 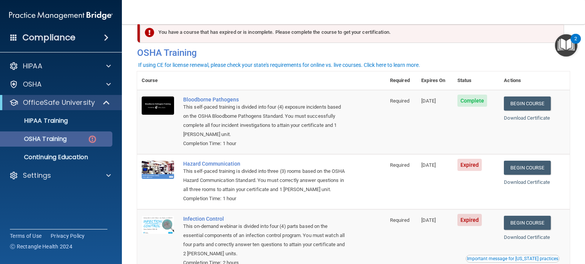 What do you see at coordinates (353, 53) in the screenshot?
I see `h4: OSHA Training` at bounding box center [353, 53].